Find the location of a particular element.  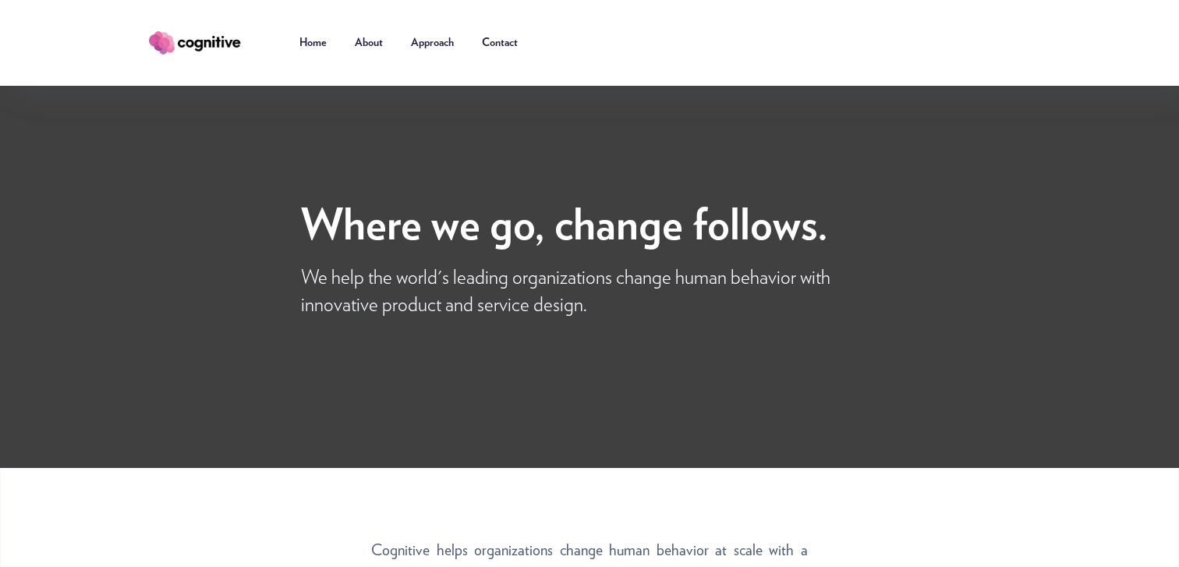

a: home is located at coordinates (205, 43).